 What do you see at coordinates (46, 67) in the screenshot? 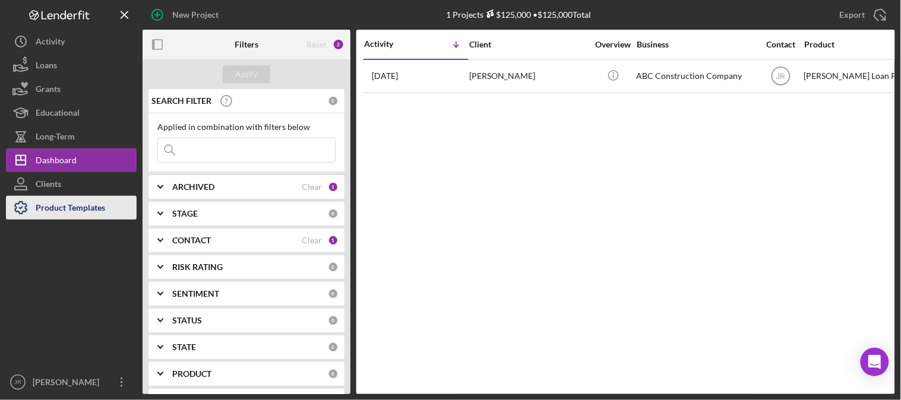
I see `div: Loans` at bounding box center [46, 67].